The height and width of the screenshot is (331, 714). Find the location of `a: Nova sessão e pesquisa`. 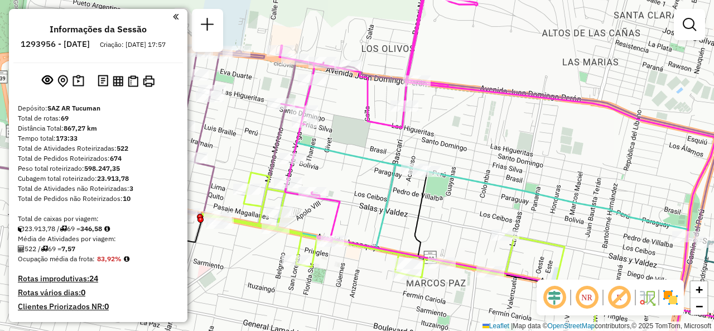

a: Nova sessão e pesquisa is located at coordinates (208, 26).